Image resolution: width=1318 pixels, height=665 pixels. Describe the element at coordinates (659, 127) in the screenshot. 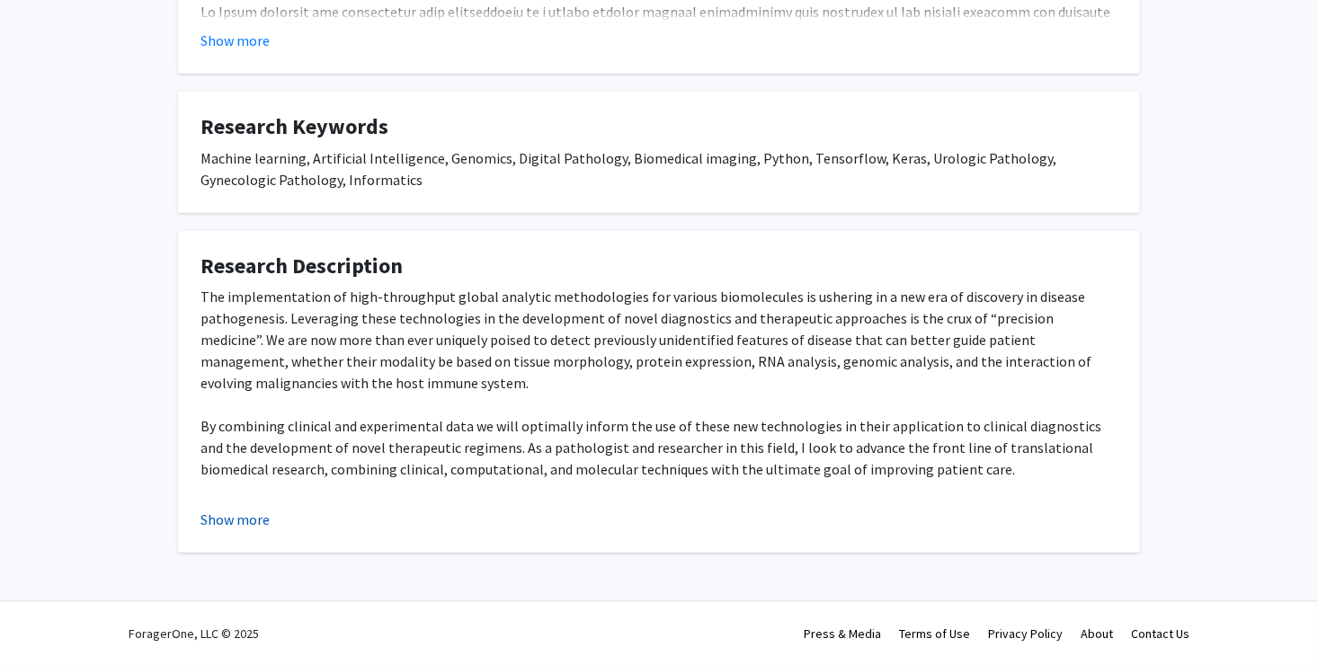

I see `h4: Research Keywords` at that location.